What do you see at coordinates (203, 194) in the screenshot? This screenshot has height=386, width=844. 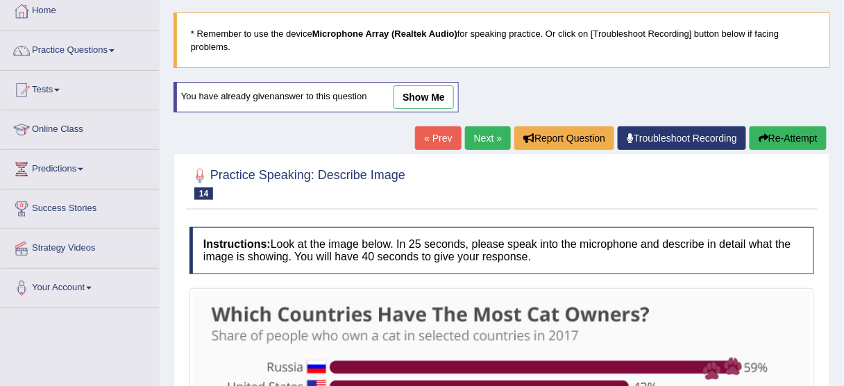 I see `span: 14` at bounding box center [203, 194].